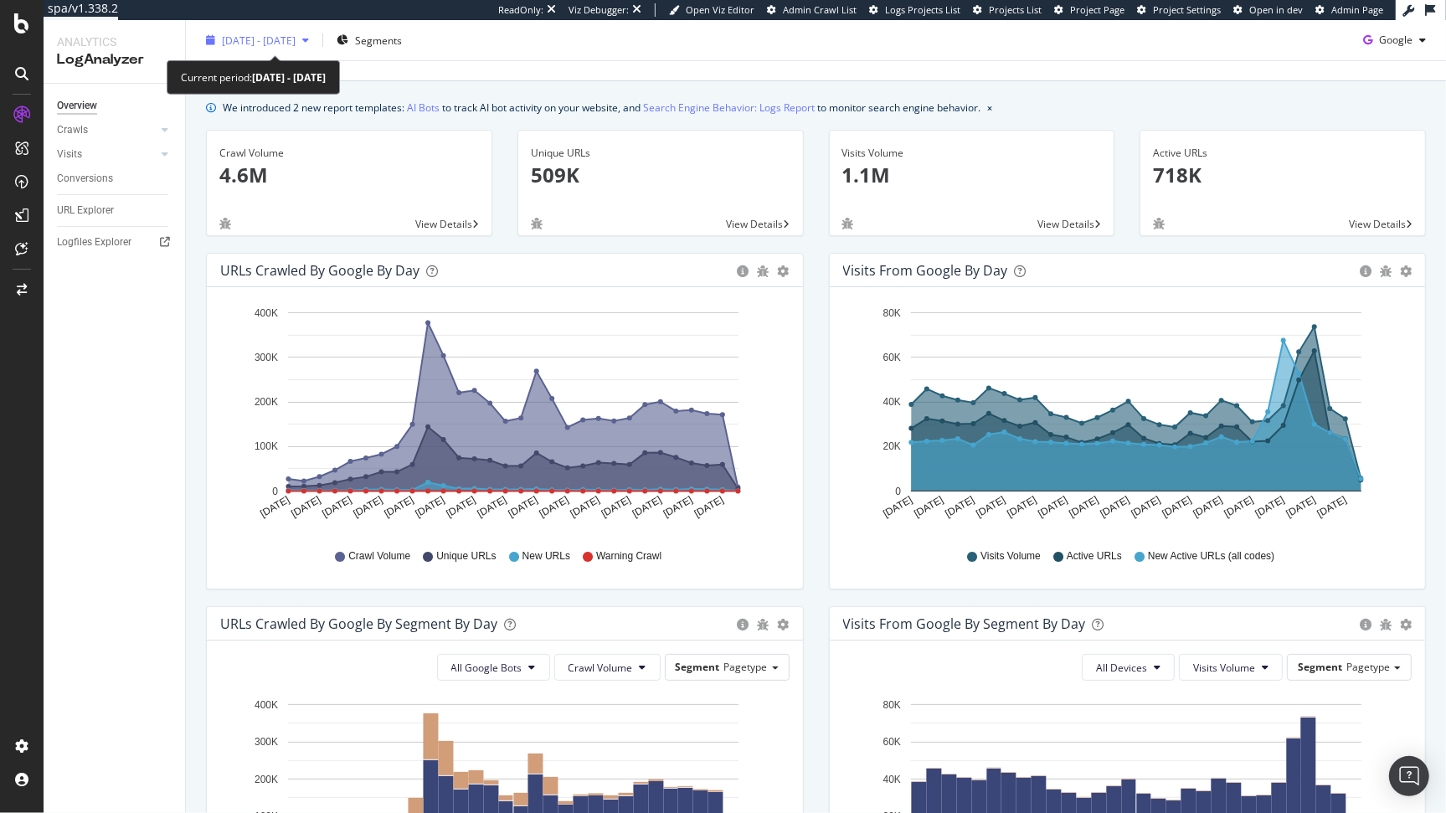 This screenshot has width=1446, height=813. What do you see at coordinates (972, 175) in the screenshot?
I see `p: 1.1M` at bounding box center [972, 175].